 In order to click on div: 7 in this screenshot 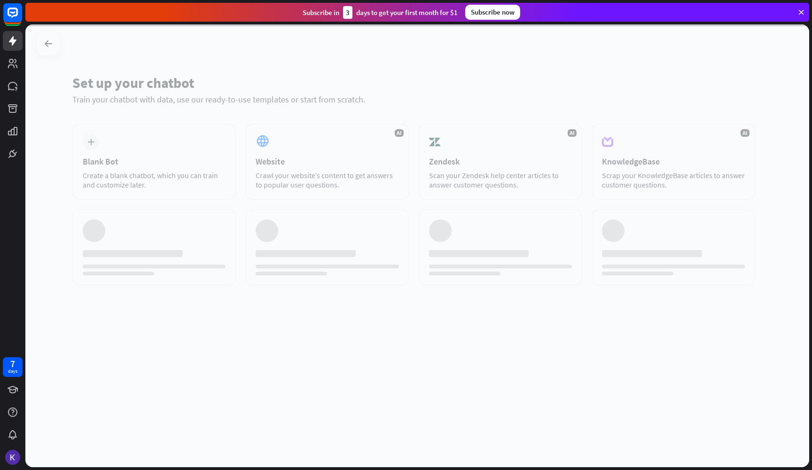, I will do `click(13, 364)`.